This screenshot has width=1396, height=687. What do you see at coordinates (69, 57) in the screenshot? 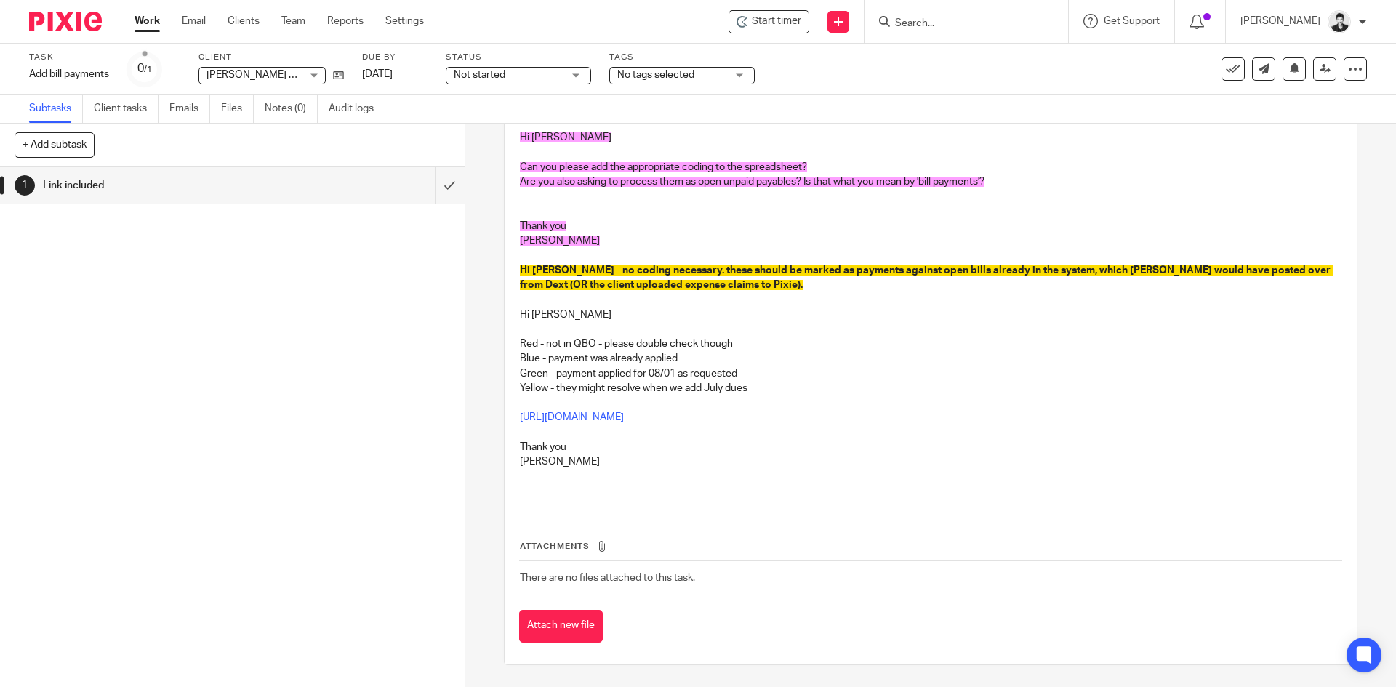
I see `label: Task` at bounding box center [69, 57].